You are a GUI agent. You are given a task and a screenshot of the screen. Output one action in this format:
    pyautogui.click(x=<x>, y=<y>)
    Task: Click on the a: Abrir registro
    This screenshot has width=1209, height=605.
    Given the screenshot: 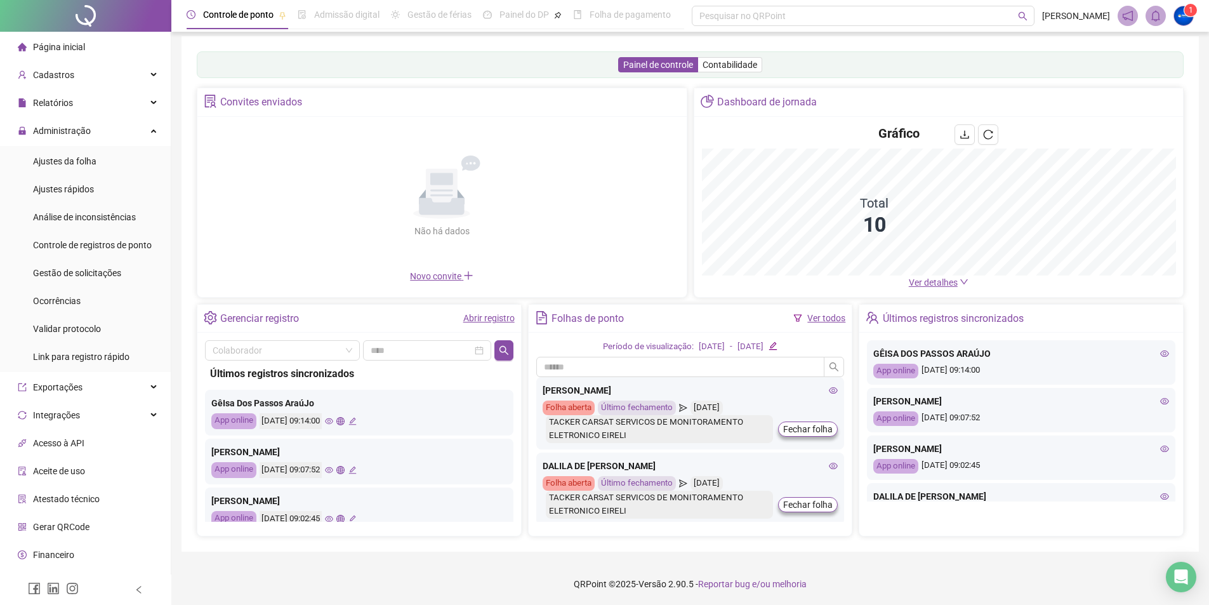 What is the action you would take?
    pyautogui.click(x=489, y=318)
    